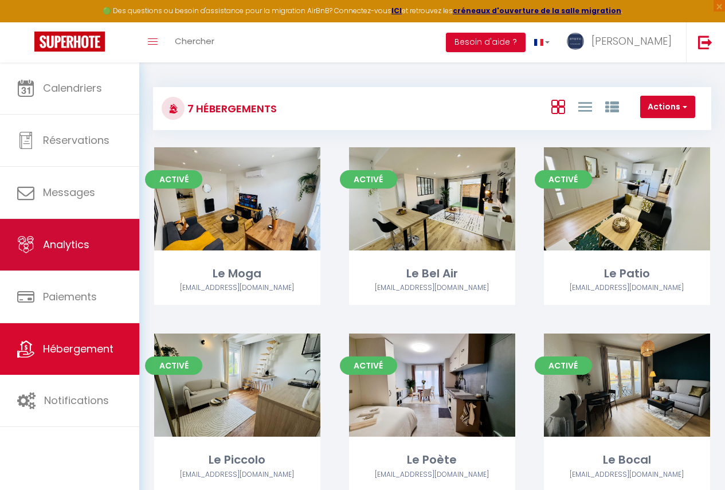 The width and height of the screenshot is (725, 490). What do you see at coordinates (237, 460) in the screenshot?
I see `div: Le Piccolo` at bounding box center [237, 460].